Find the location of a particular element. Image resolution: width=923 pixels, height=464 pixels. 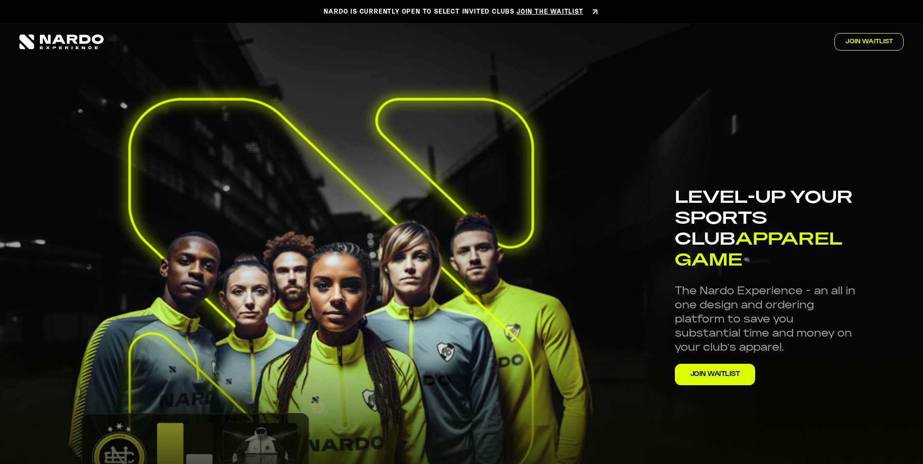

span: APPAREL GAME is located at coordinates (758, 250).